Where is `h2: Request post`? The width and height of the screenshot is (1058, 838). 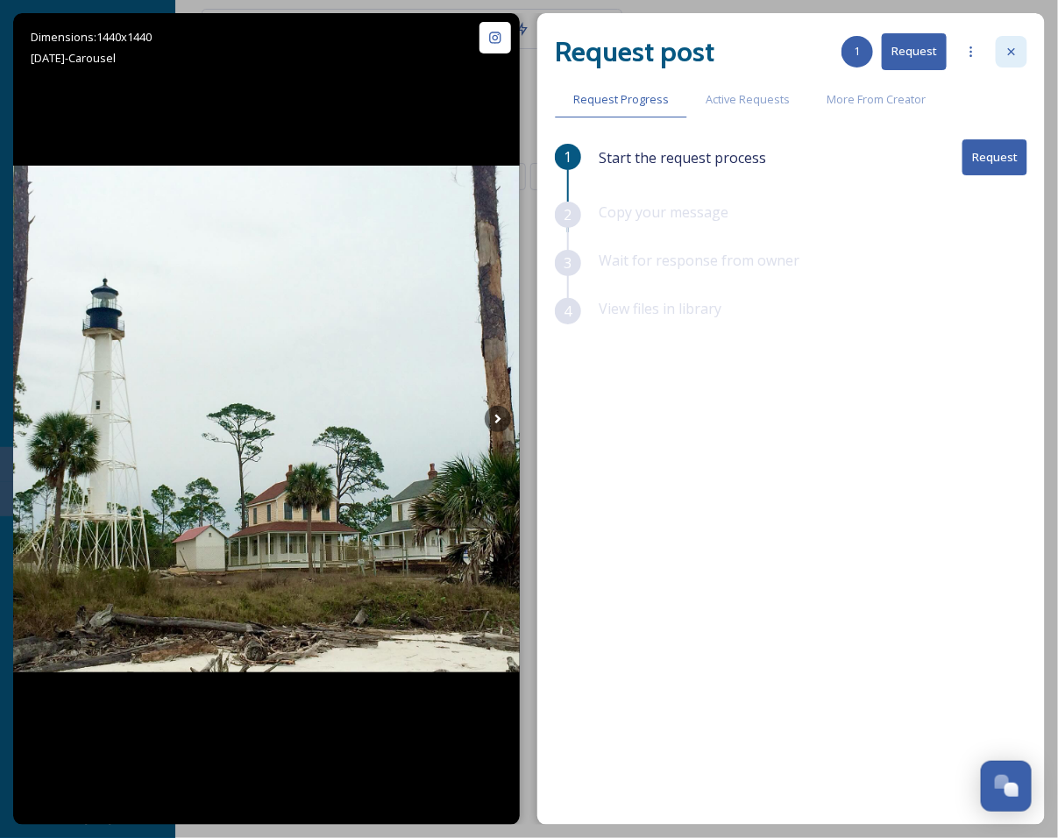 h2: Request post is located at coordinates (635, 52).